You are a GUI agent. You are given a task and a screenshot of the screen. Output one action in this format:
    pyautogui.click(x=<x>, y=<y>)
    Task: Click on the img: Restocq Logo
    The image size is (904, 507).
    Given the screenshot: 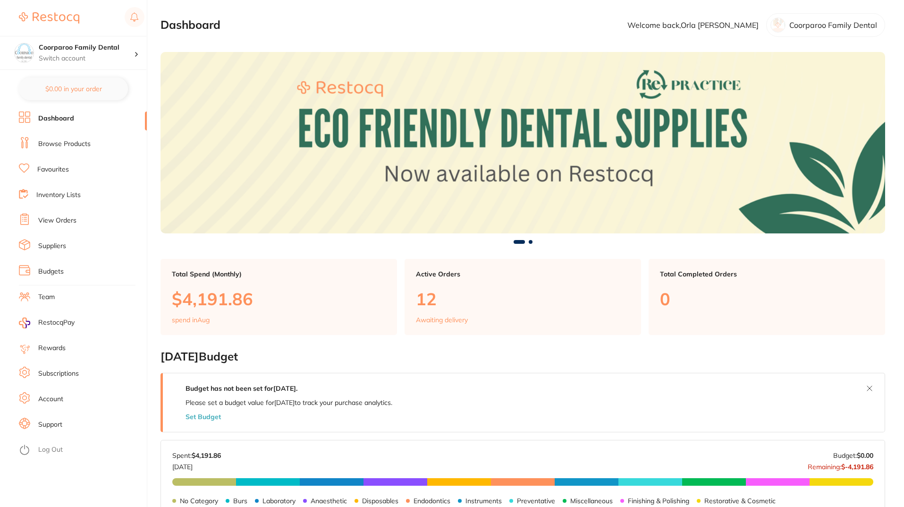 What is the action you would take?
    pyautogui.click(x=49, y=18)
    